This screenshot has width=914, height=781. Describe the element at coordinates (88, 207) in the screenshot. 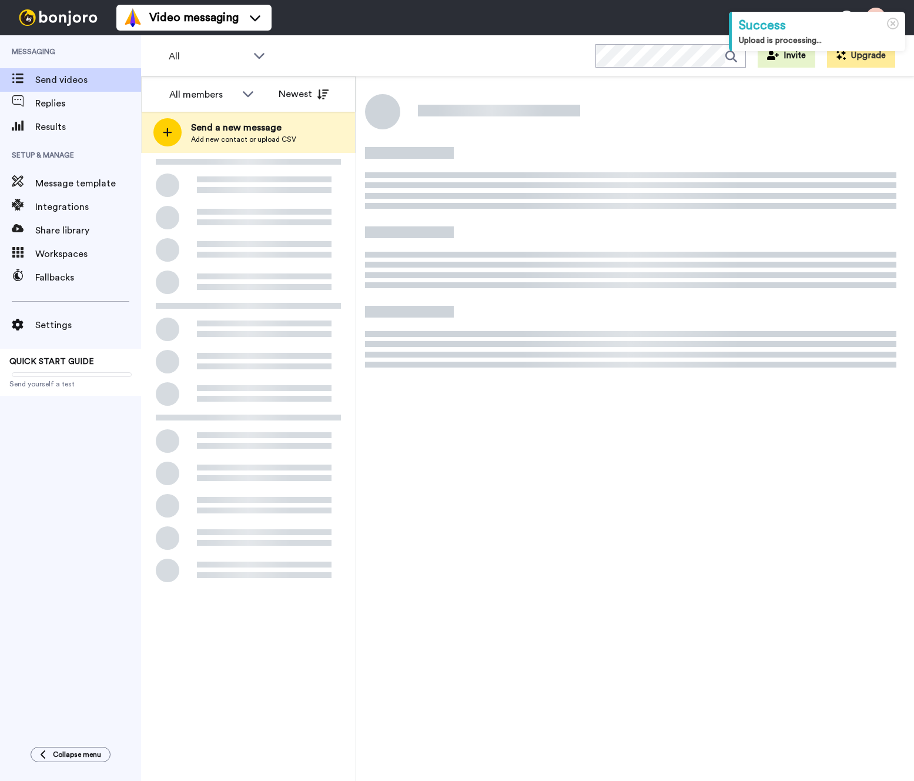

I see `span: Integrations` at that location.